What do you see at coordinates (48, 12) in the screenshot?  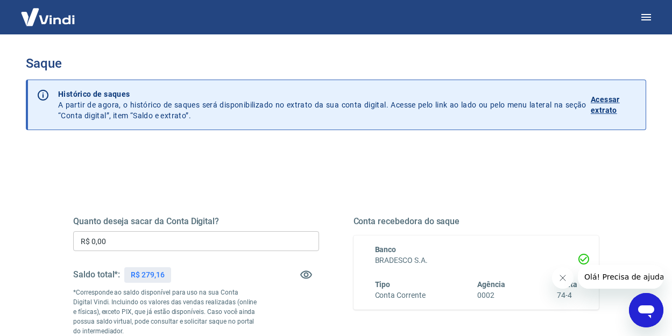 I see `span: Olá! Precisa de ajuda?` at bounding box center [48, 12].